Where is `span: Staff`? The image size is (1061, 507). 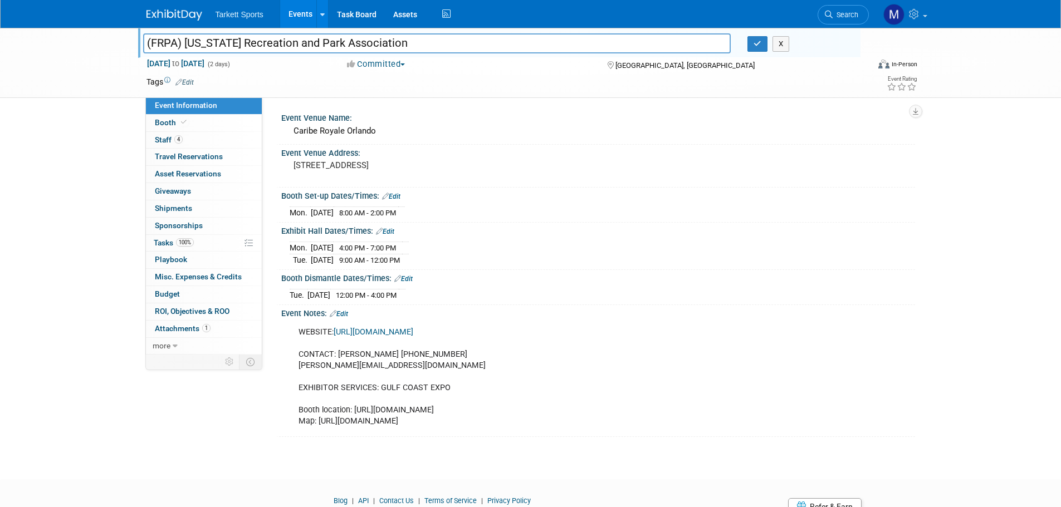 span: Staff is located at coordinates (169, 140).